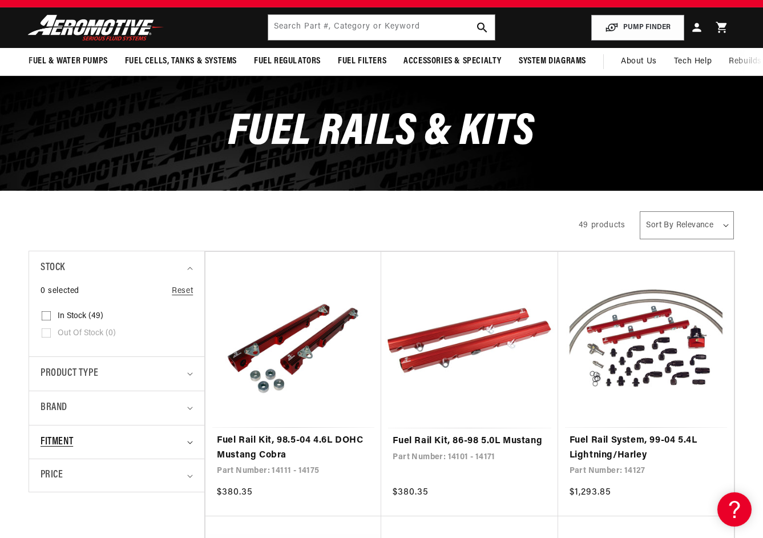 The width and height of the screenshot is (763, 538). What do you see at coordinates (553, 61) in the screenshot?
I see `span: System Diagrams` at bounding box center [553, 61].